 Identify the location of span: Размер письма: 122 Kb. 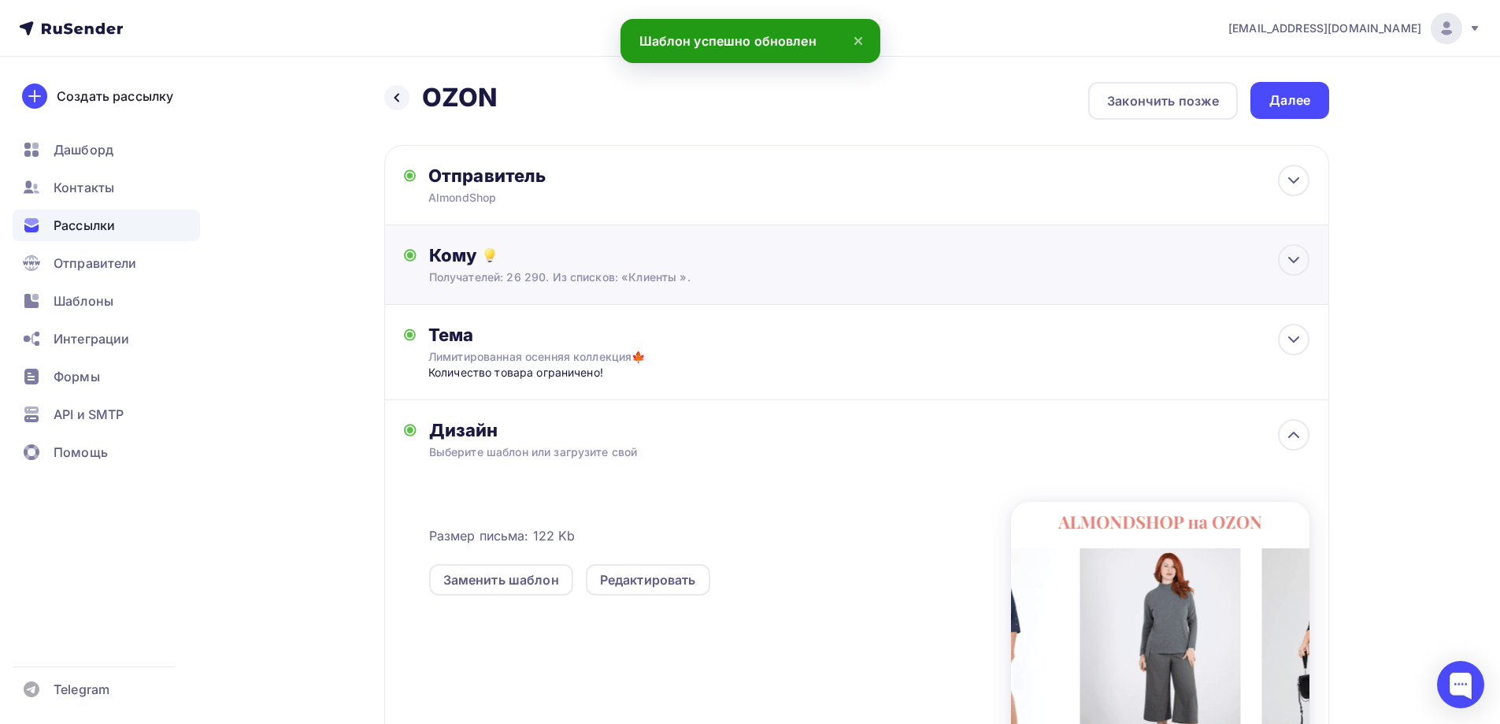
(502, 535).